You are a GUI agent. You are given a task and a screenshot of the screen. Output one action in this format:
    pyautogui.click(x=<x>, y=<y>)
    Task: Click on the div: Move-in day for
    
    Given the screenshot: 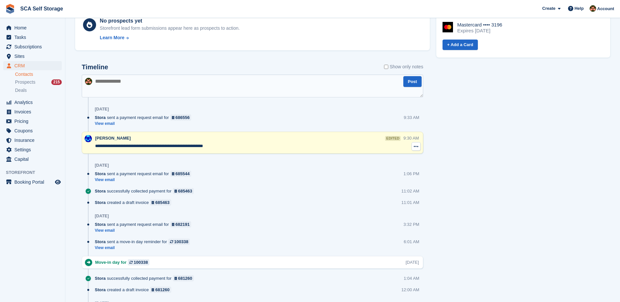 What is the action you would take?
    pyautogui.click(x=124, y=262)
    